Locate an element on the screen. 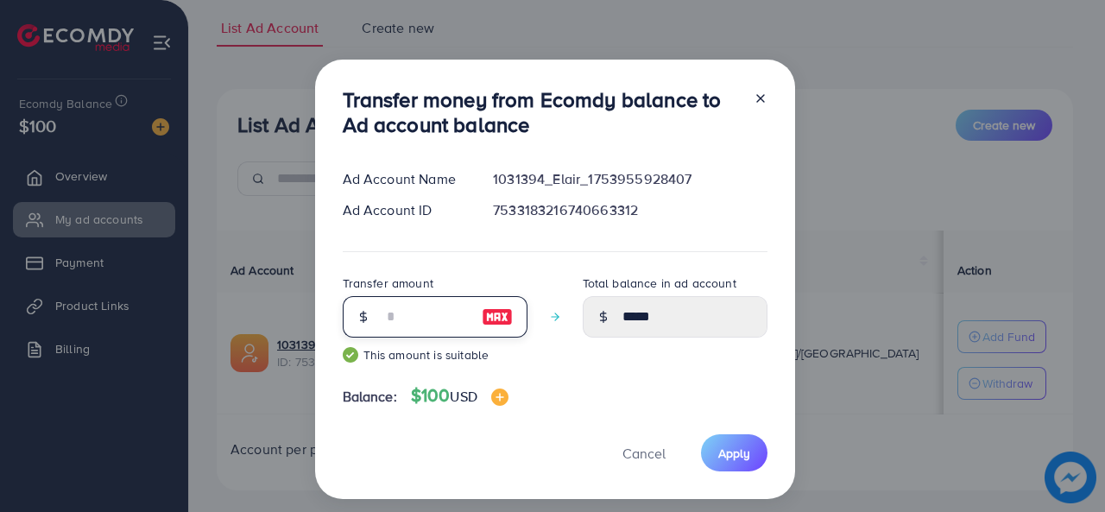  div: Ad Account ID is located at coordinates (404, 210).